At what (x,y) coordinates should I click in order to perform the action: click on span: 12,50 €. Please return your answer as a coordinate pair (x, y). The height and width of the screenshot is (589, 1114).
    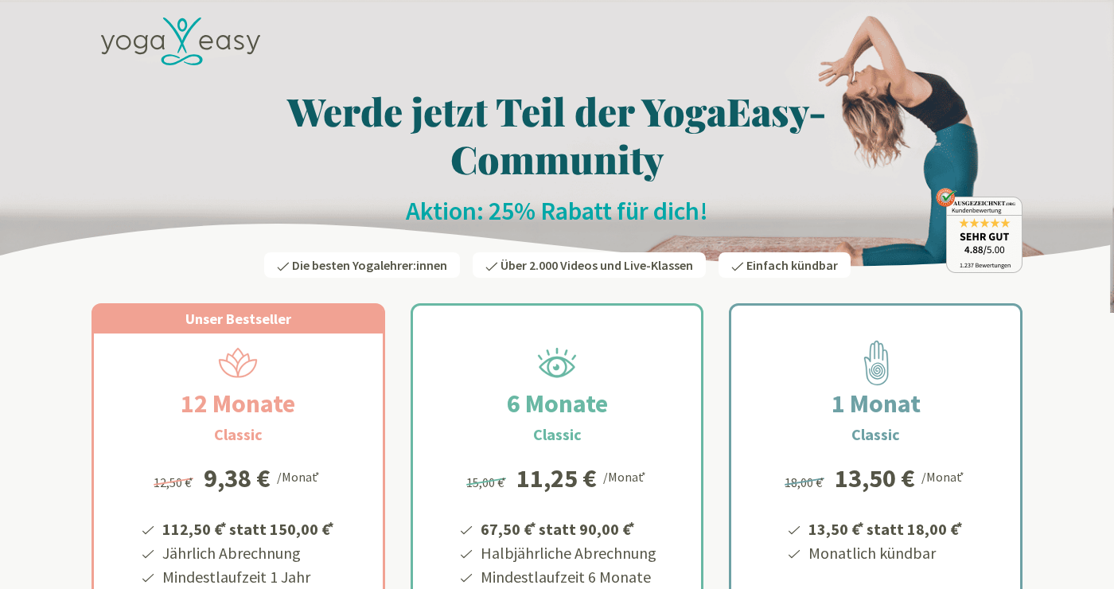
    Looking at the image, I should click on (174, 482).